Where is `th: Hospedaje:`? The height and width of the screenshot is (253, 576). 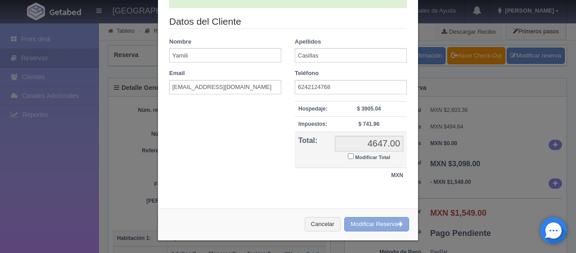
th: Hospedaje: is located at coordinates (313, 109).